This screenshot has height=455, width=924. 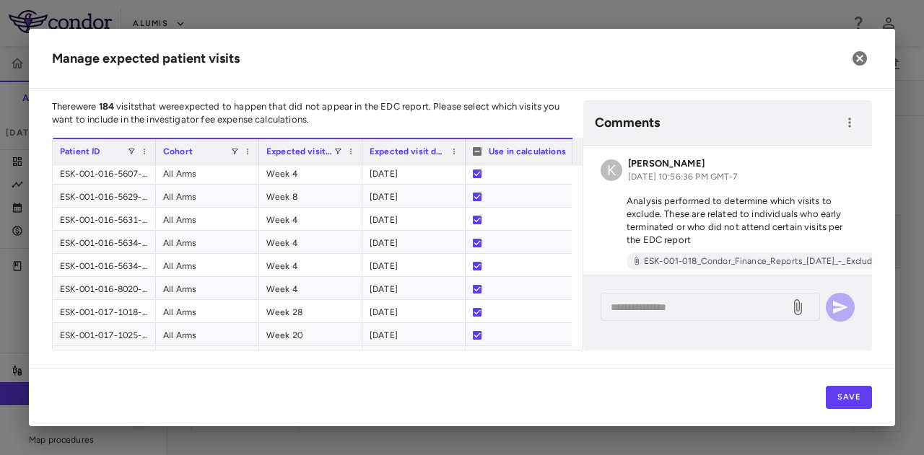 What do you see at coordinates (106, 106) in the screenshot?
I see `strong: 184` at bounding box center [106, 106].